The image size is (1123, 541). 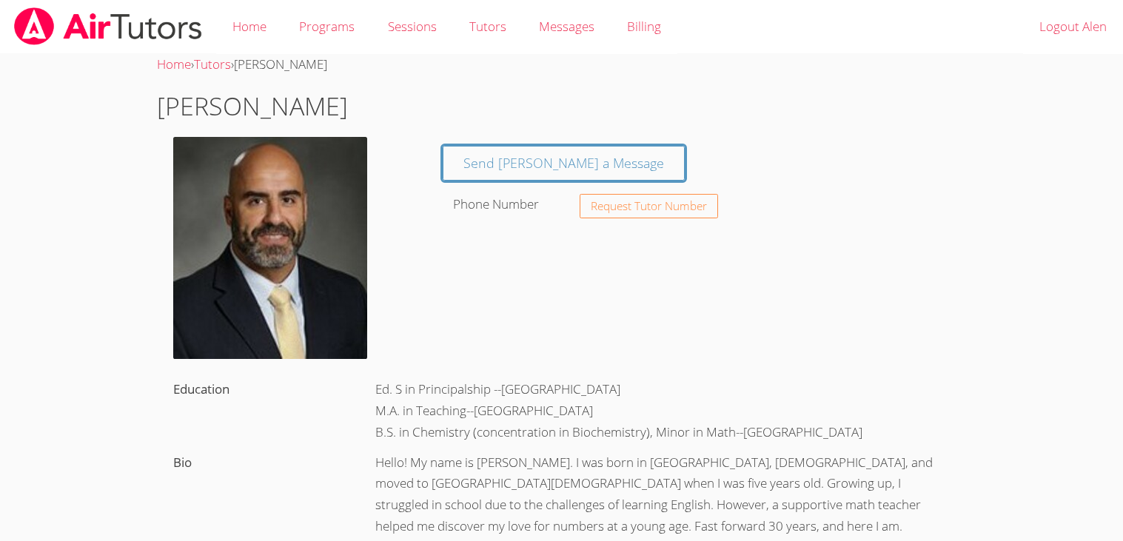 What do you see at coordinates (212, 64) in the screenshot?
I see `a: Tutors` at bounding box center [212, 64].